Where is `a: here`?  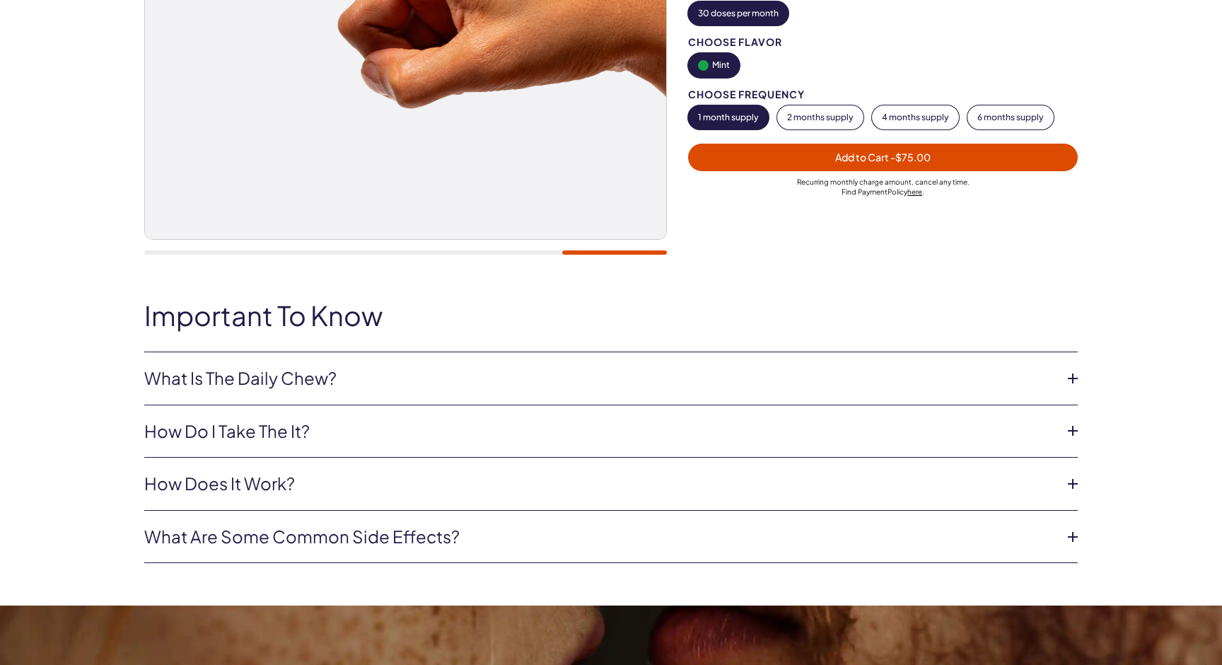
a: here is located at coordinates (914, 192).